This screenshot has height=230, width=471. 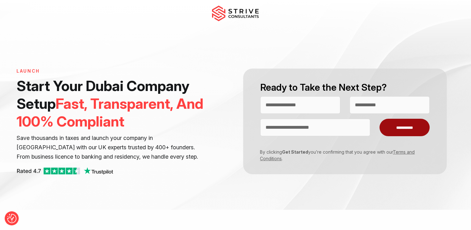 What do you see at coordinates (345, 87) in the screenshot?
I see `h2: Ready to Take the Next Step?` at bounding box center [345, 87].